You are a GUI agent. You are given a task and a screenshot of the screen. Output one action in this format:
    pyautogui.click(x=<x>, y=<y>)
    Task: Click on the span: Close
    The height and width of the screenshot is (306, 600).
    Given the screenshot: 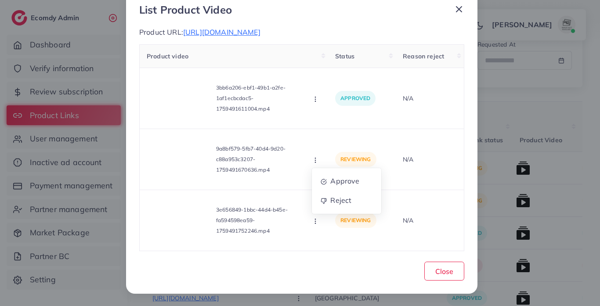 What is the action you would take?
    pyautogui.click(x=444, y=271)
    